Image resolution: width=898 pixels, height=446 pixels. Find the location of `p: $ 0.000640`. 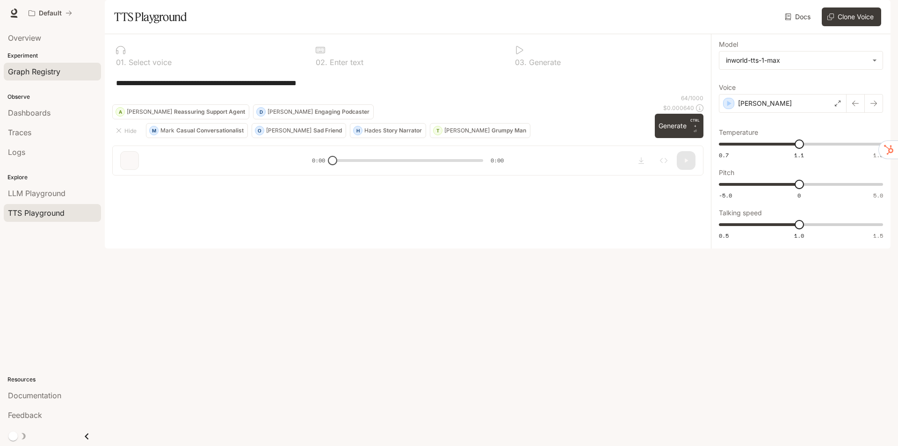

p: $ 0.000640 is located at coordinates (679, 108).